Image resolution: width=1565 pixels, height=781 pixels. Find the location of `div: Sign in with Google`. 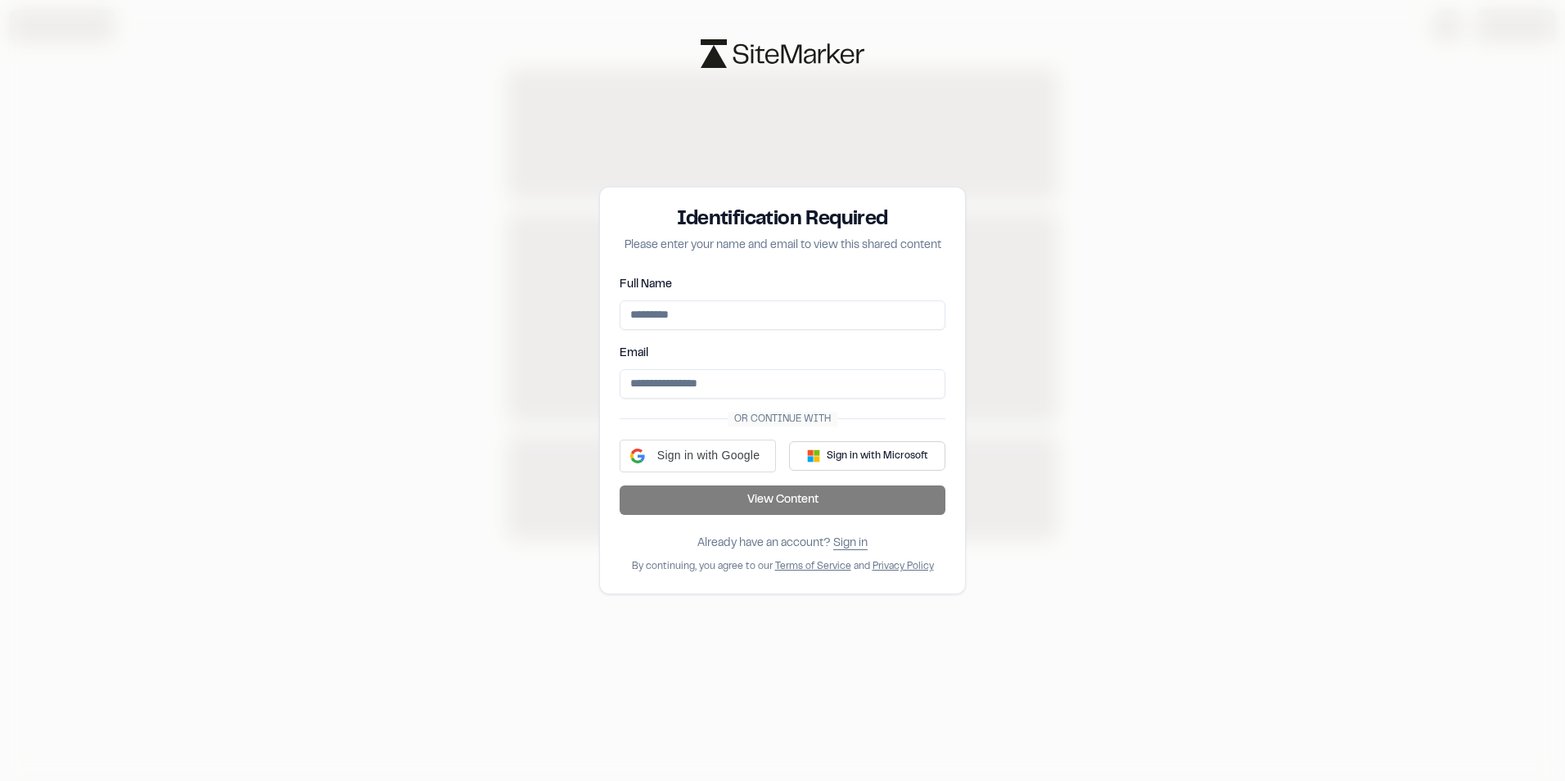

div: Sign in with Google is located at coordinates (697, 456).